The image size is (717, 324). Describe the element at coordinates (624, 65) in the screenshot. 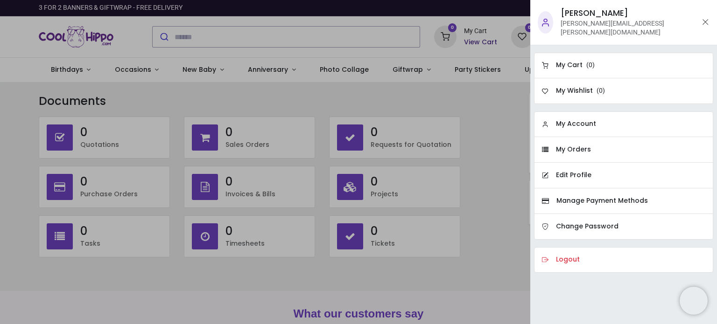

I see `a: My Cart (0)` at that location.